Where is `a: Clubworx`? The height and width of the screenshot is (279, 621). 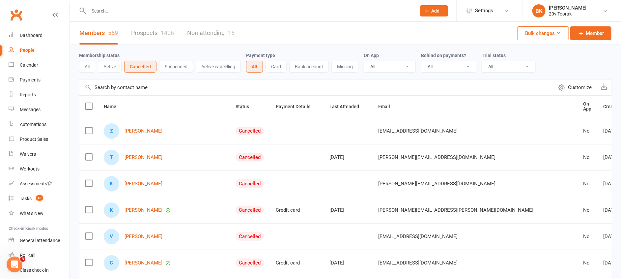 a: Clubworx is located at coordinates (16, 15).